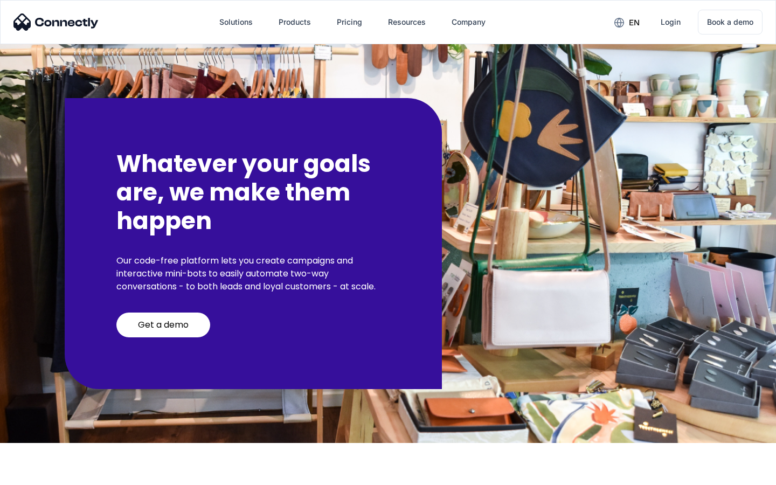  I want to click on div: Products, so click(295, 22).